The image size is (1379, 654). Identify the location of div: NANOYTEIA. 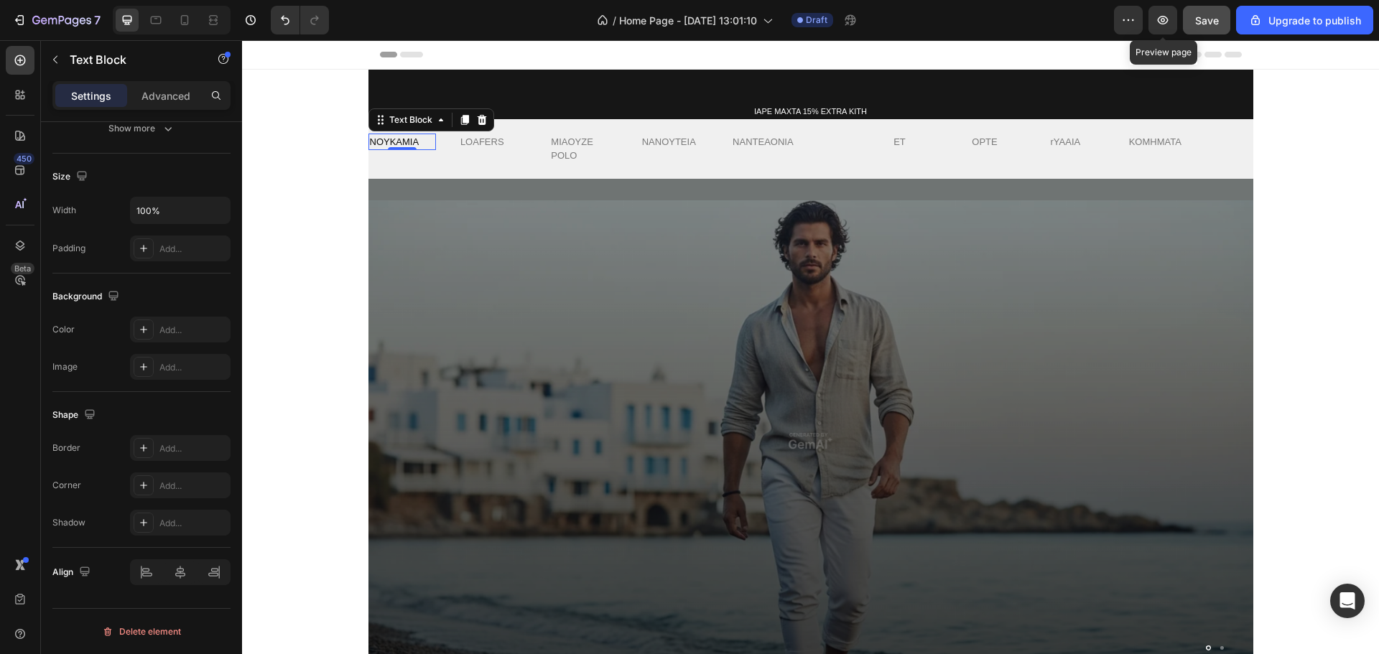
(432, 102).